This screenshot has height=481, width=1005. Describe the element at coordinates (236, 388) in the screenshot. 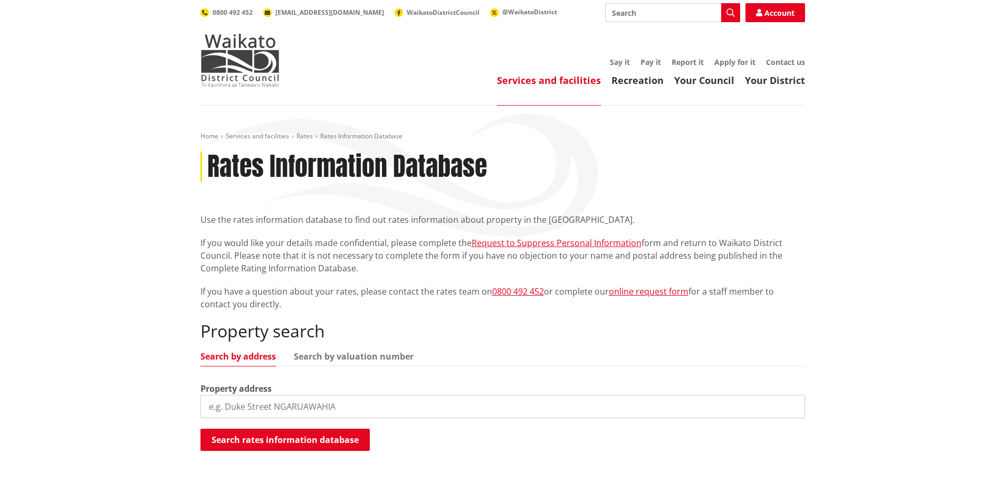

I see `label: Property address` at that location.